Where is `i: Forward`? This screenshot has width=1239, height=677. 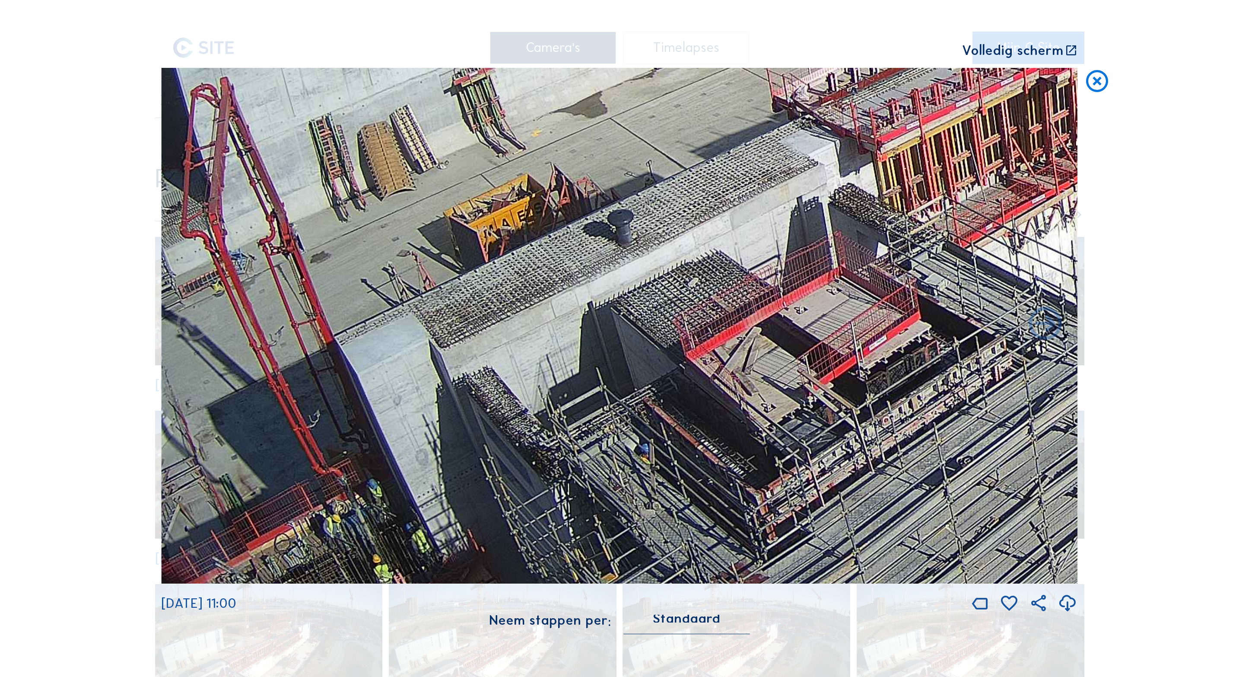 i: Forward is located at coordinates (194, 325).